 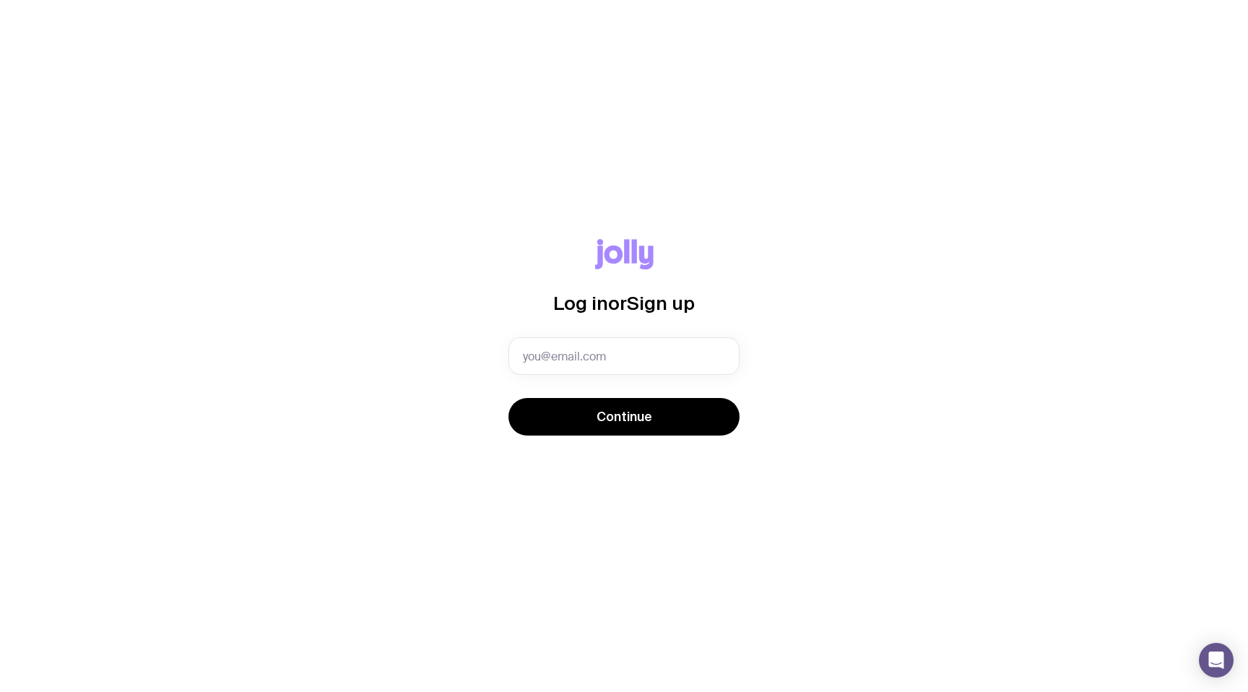 What do you see at coordinates (618, 303) in the screenshot?
I see `span: or` at bounding box center [618, 303].